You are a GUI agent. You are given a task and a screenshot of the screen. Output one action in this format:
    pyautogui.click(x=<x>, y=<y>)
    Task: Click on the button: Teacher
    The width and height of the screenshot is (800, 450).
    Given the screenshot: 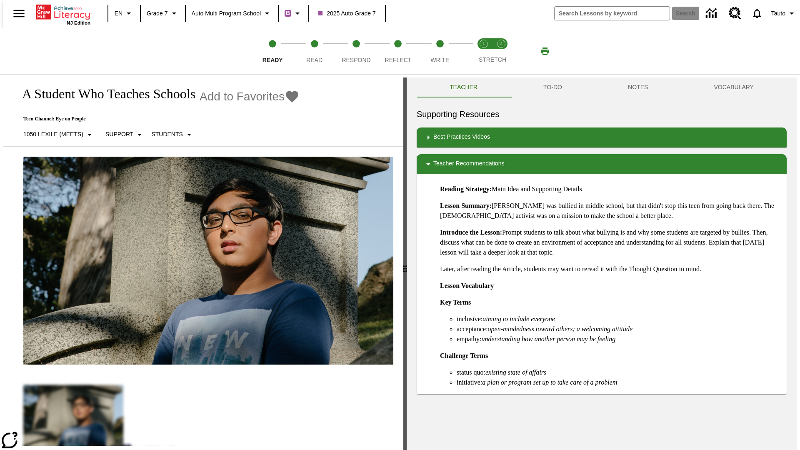 What is the action you would take?
    pyautogui.click(x=464, y=88)
    